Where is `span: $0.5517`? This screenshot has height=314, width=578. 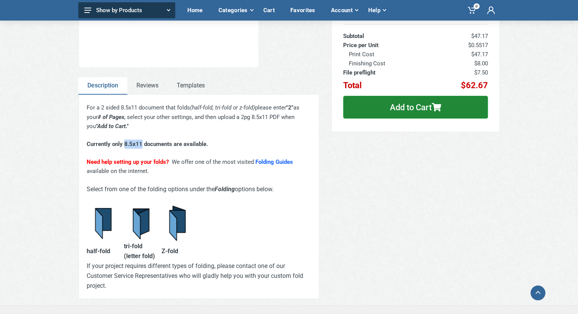
span: $0.5517 is located at coordinates (478, 45).